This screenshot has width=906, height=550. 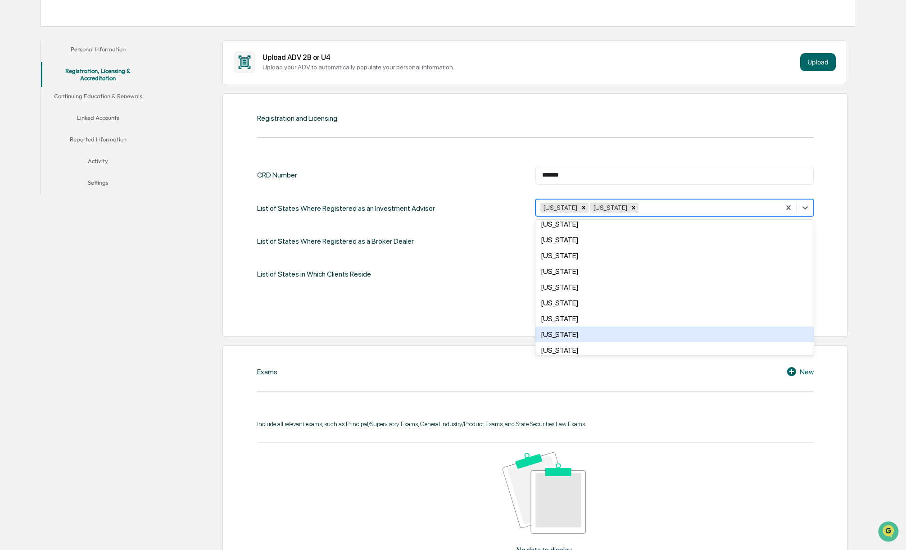 What do you see at coordinates (98, 74) in the screenshot?
I see `button: Registration, Licensing & Accreditation` at bounding box center [98, 74].